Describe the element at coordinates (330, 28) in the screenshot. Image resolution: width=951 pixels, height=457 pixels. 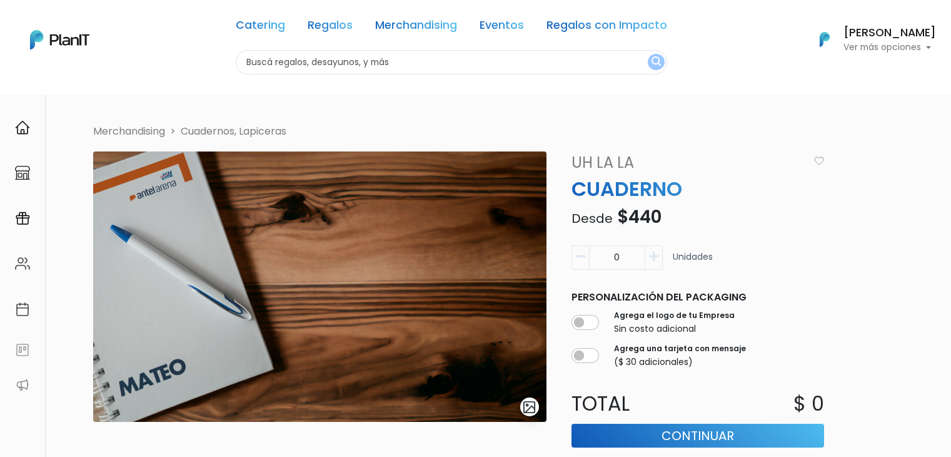
I see `a: Regalos` at that location.